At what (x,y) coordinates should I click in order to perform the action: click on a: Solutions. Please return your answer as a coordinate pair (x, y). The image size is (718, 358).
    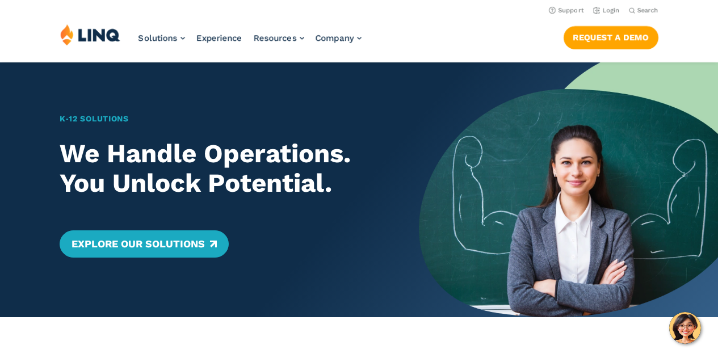
    Looking at the image, I should click on (162, 38).